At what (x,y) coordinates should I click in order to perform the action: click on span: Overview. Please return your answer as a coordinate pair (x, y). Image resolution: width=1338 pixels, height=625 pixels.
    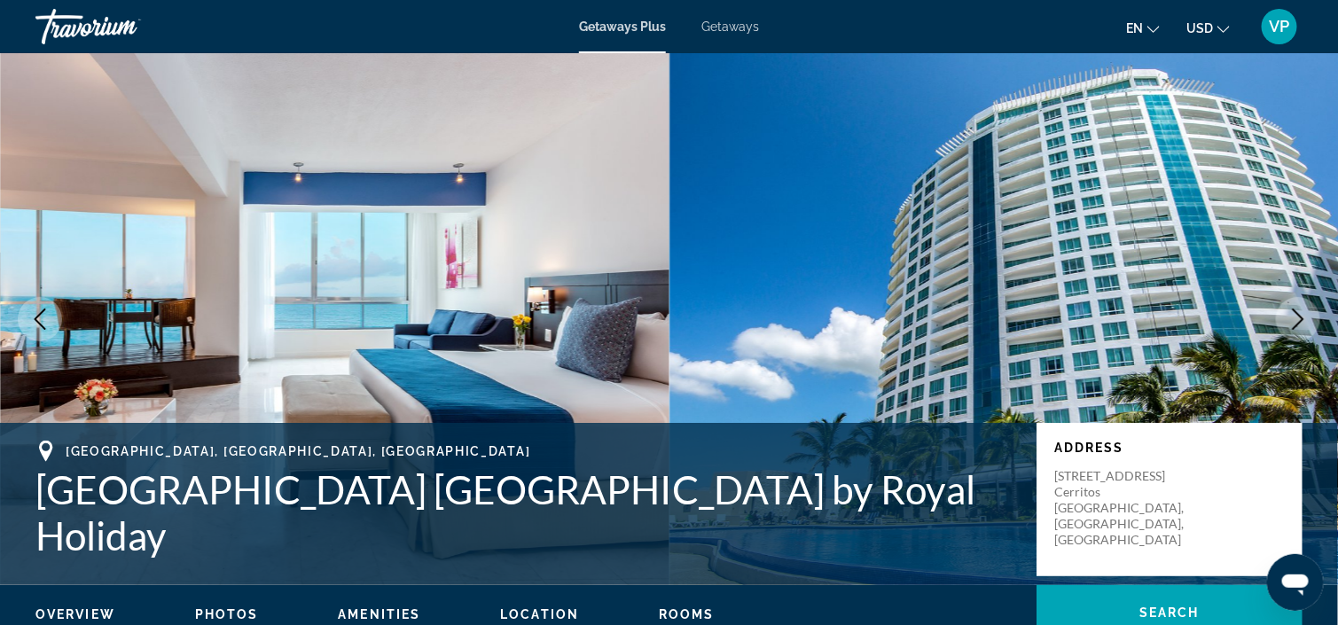
    Looking at the image, I should click on (75, 615).